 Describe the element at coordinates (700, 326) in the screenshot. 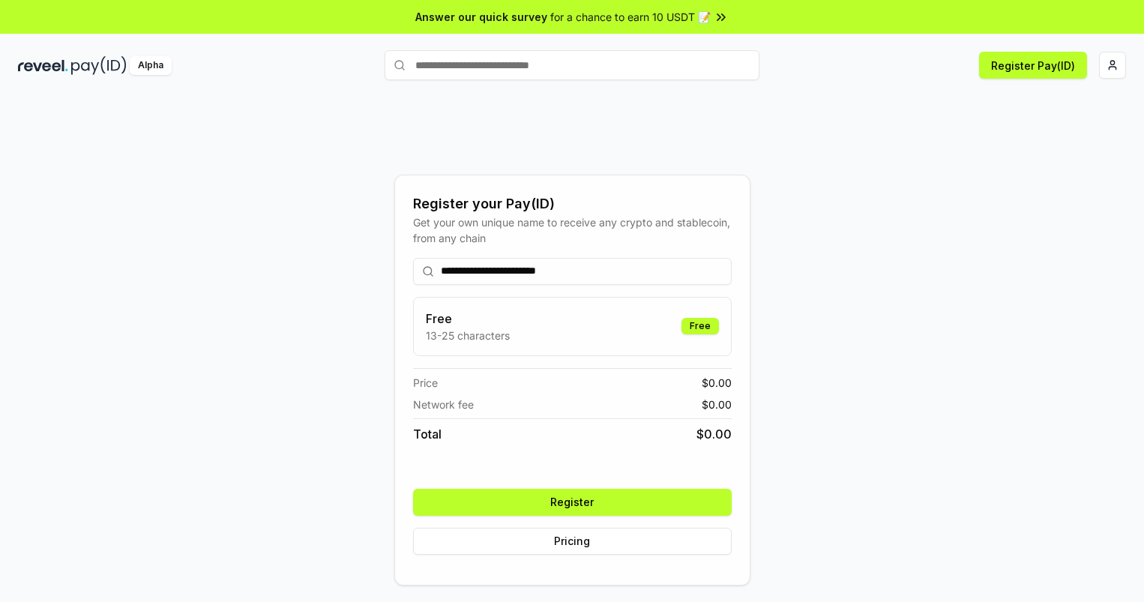

I see `div: Free` at that location.